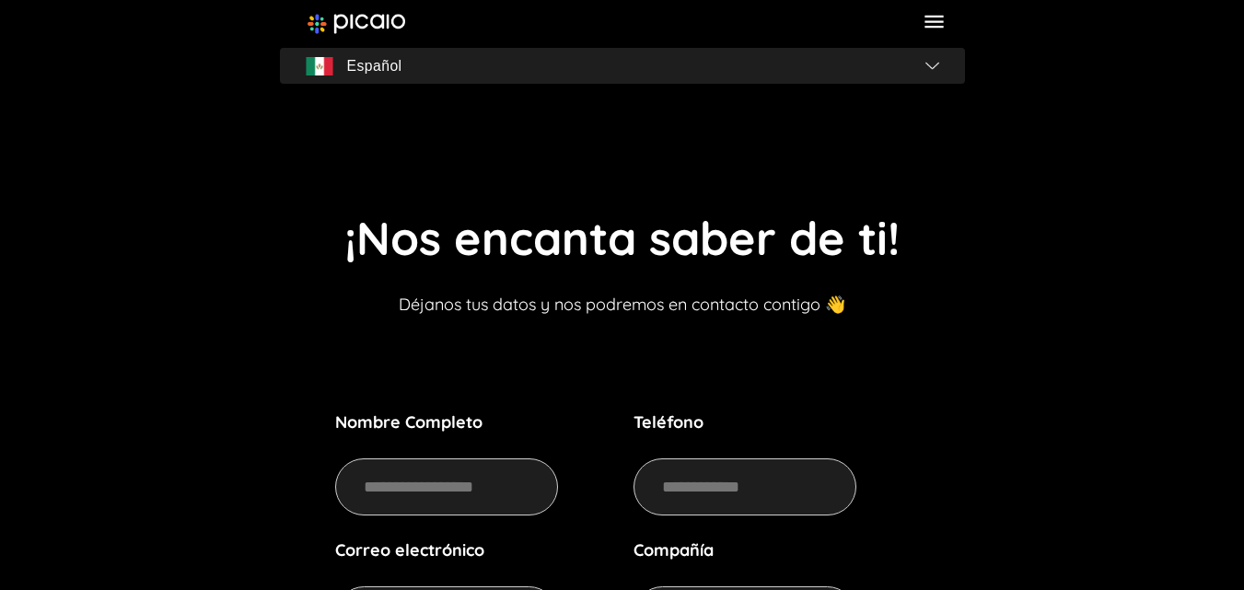  What do you see at coordinates (668, 423) in the screenshot?
I see `label: Teléfono` at bounding box center [668, 423].